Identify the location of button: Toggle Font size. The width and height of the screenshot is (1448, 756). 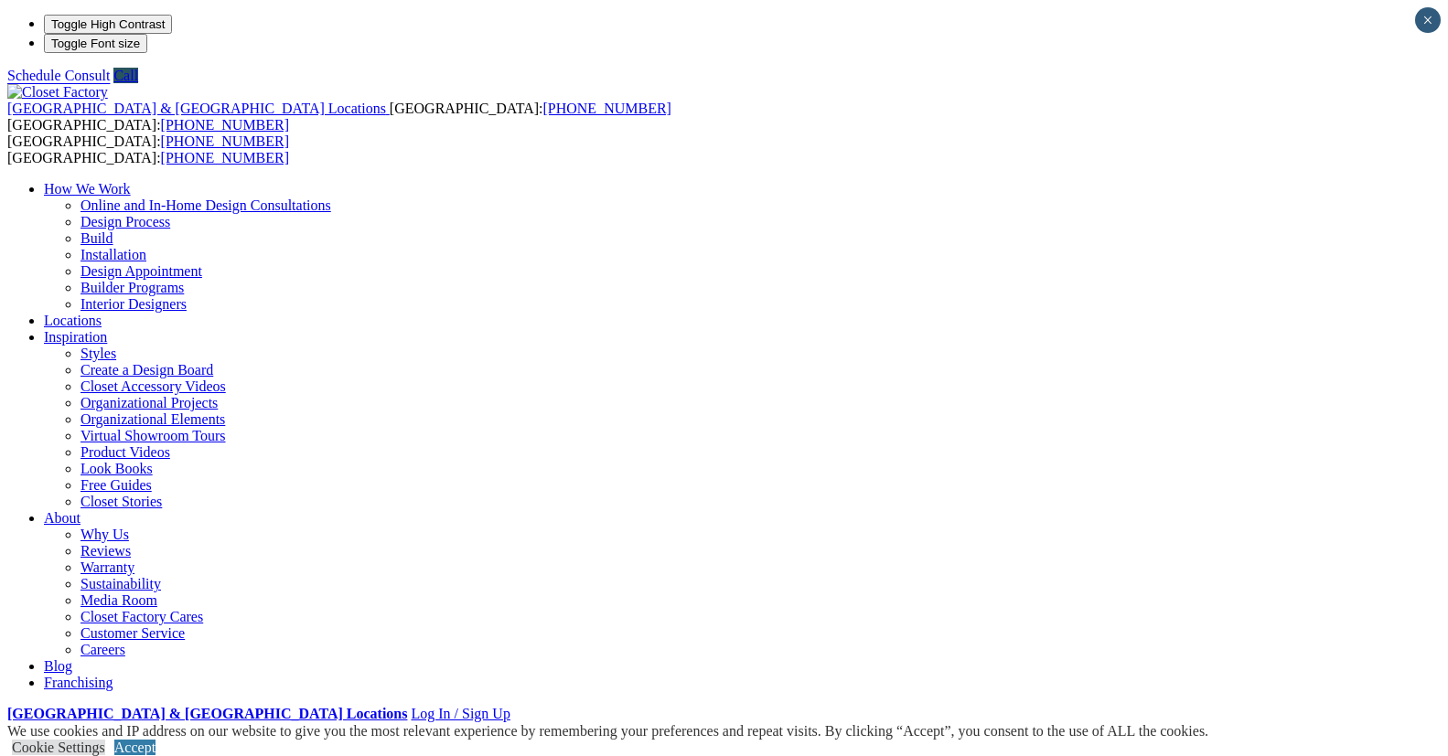
(95, 43).